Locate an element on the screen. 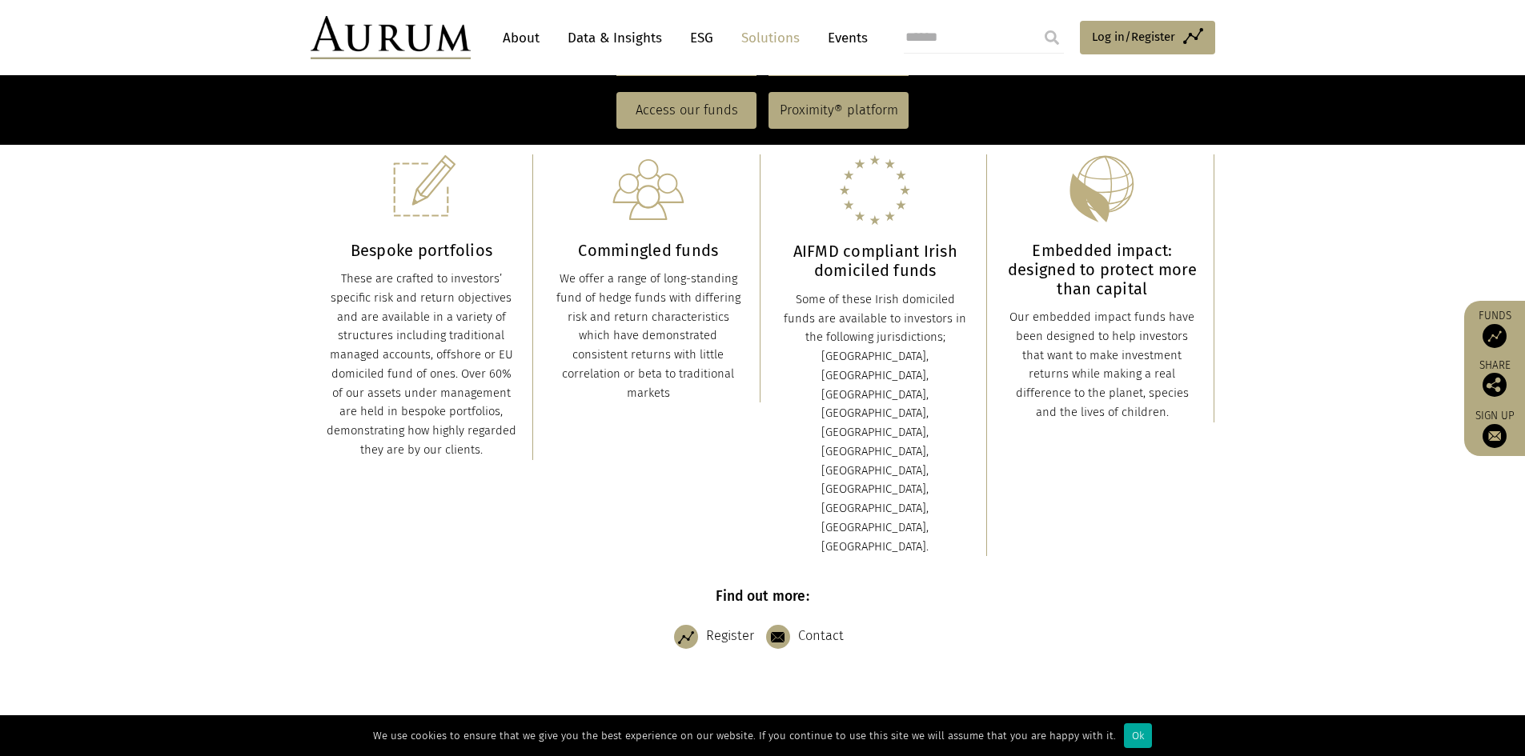  div: Ok is located at coordinates (1137, 736).